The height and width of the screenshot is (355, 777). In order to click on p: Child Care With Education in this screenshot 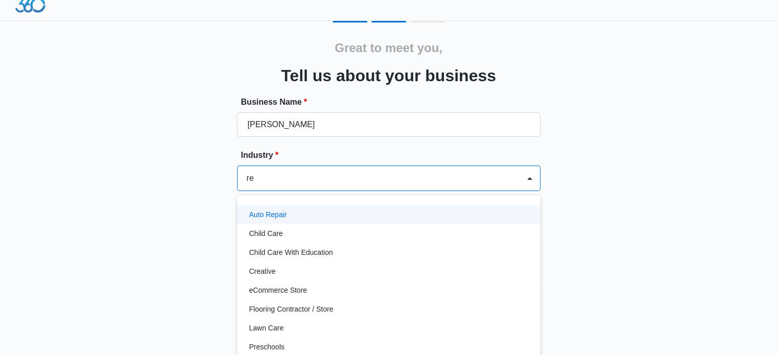, I will do `click(291, 252)`.